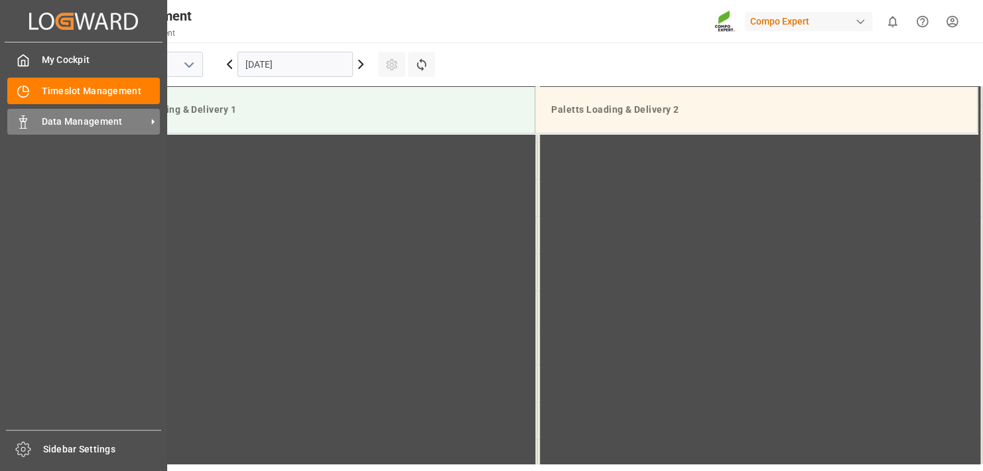  What do you see at coordinates (101, 91) in the screenshot?
I see `span: Timeslot Management` at bounding box center [101, 91].